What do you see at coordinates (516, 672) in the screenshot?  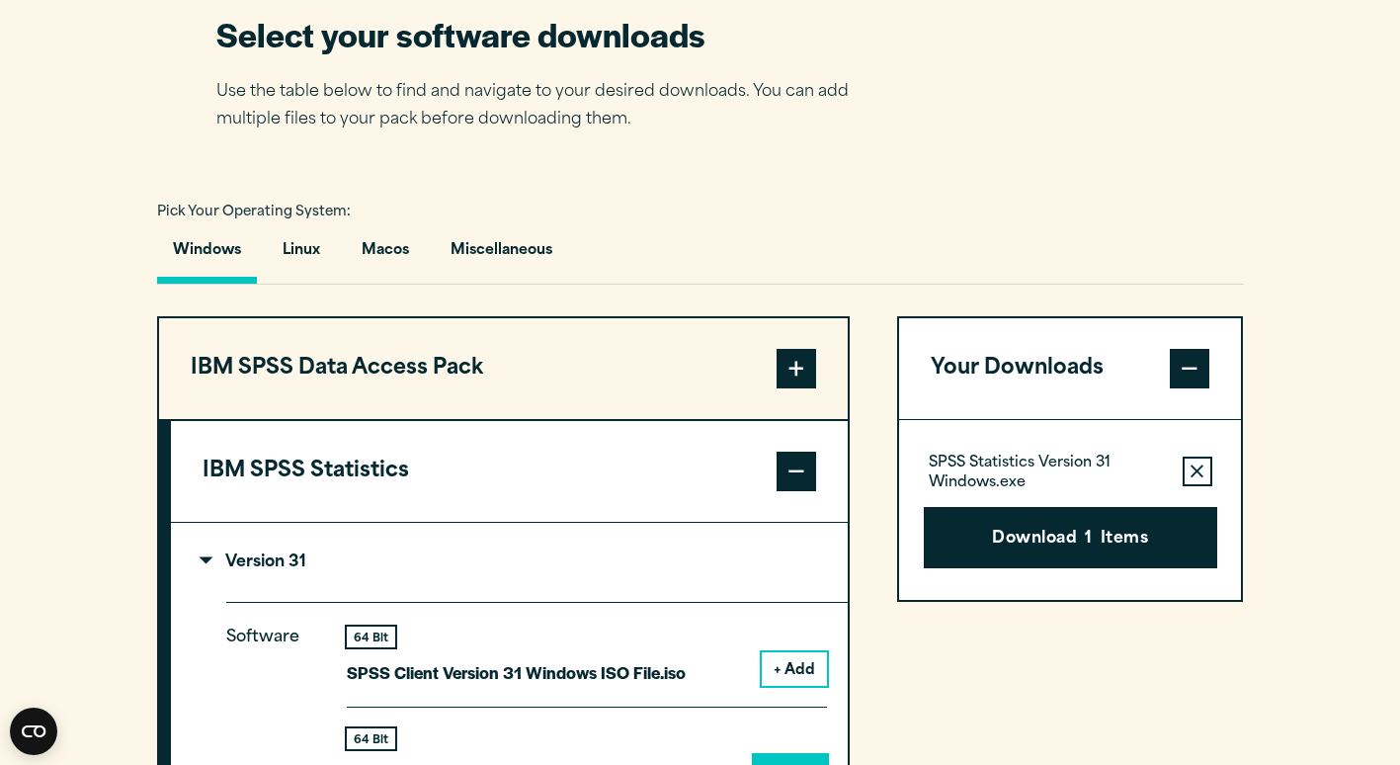 I see `p: SPSS Client Version 31 Windows ISO File.iso` at bounding box center [516, 672].